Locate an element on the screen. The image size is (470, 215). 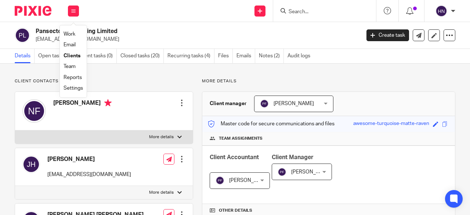
a: Details is located at coordinates (25, 56).